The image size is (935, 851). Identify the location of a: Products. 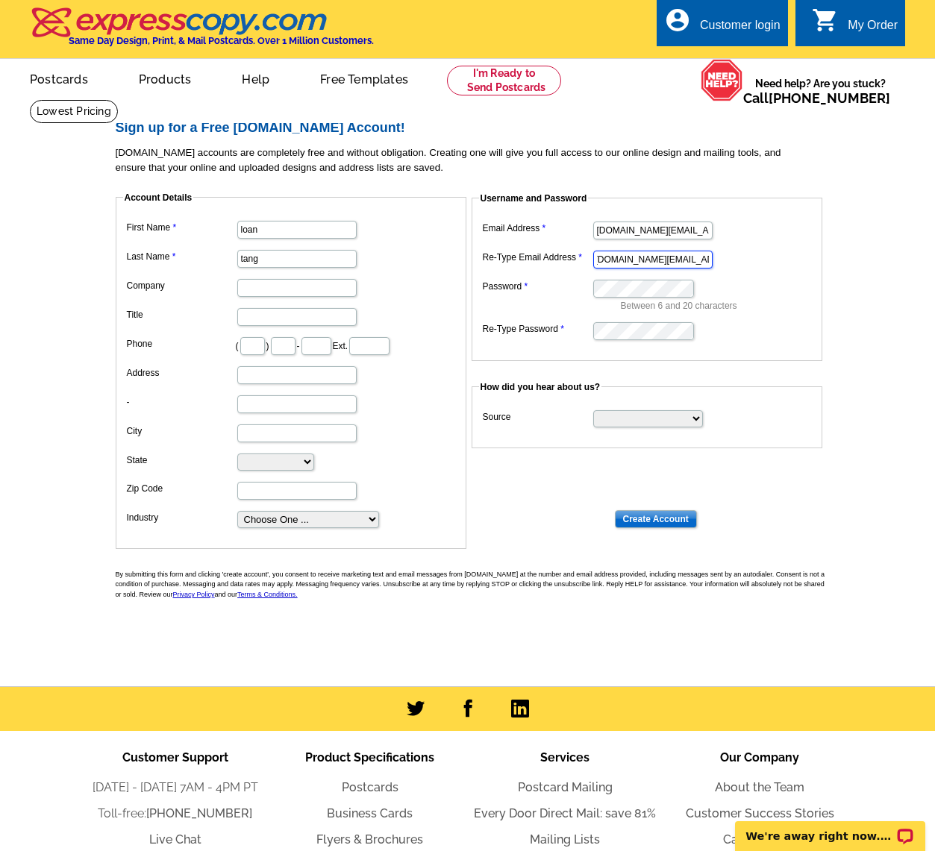
(165, 78).